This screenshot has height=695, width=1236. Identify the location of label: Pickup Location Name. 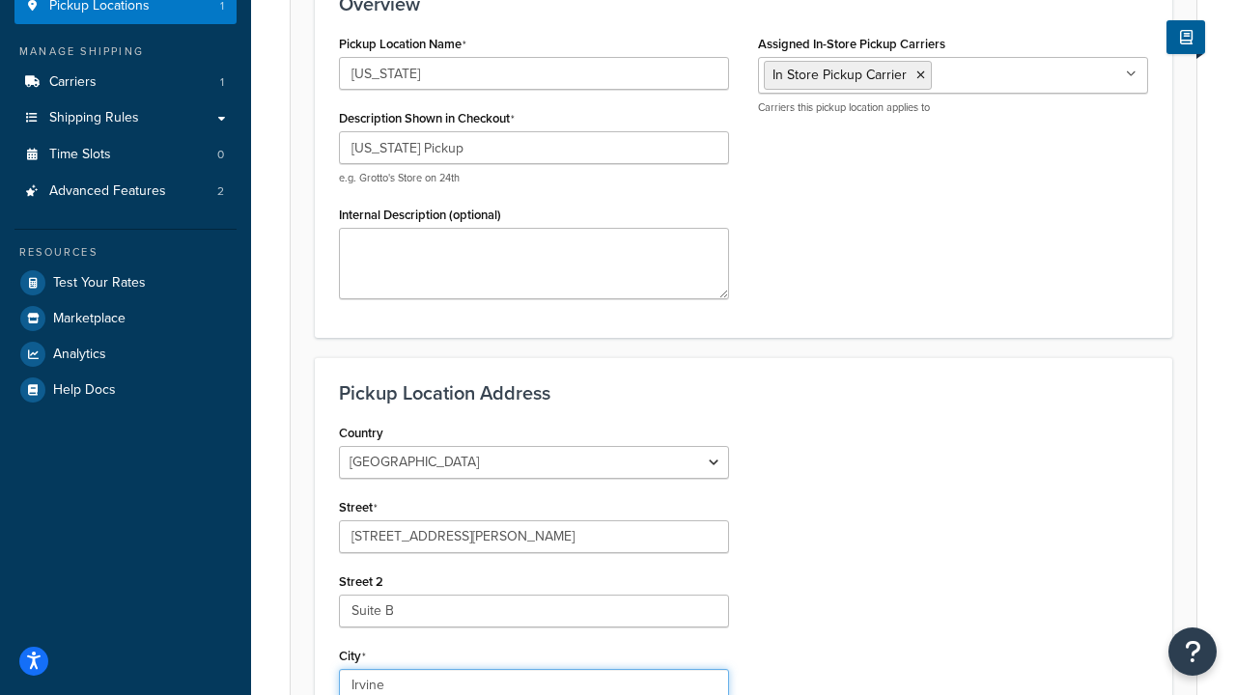
(403, 44).